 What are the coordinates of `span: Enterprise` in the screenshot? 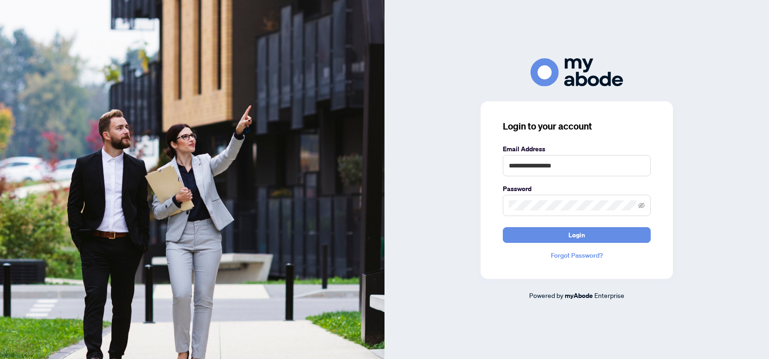 It's located at (609, 295).